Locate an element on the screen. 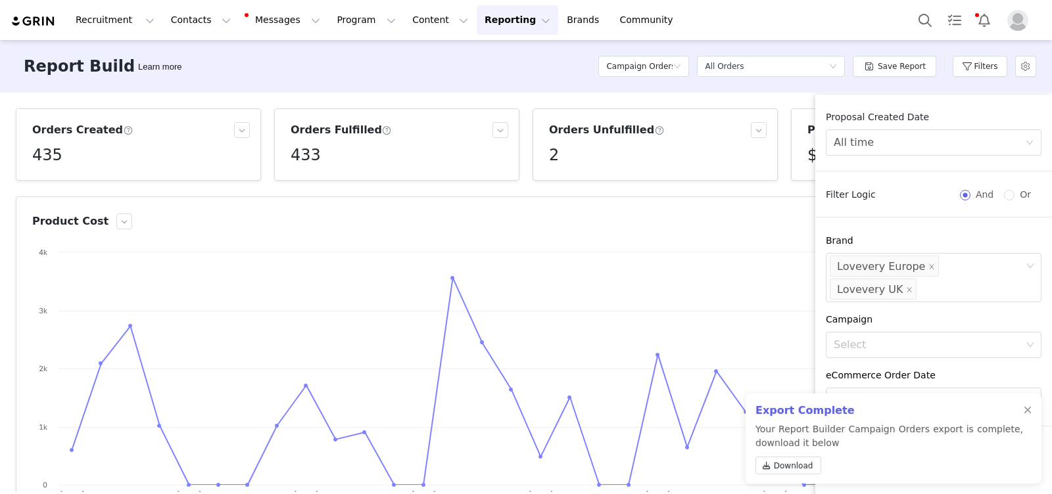 This screenshot has width=1052, height=494. h3: Report Builder is located at coordinates (88, 66).